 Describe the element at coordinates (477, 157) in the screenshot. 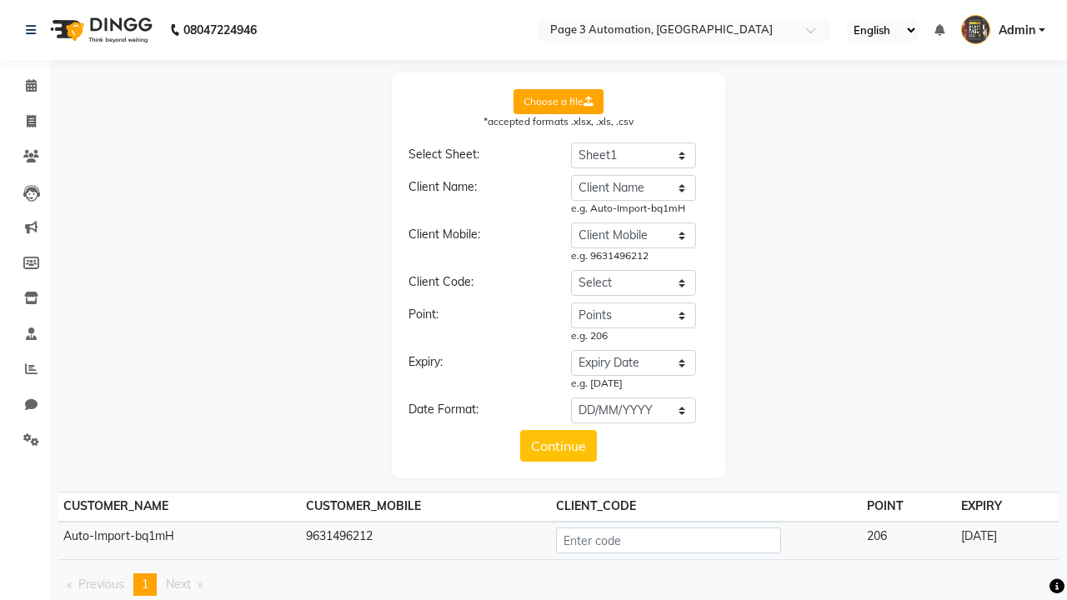

I see `div: Select Sheet:` at that location.